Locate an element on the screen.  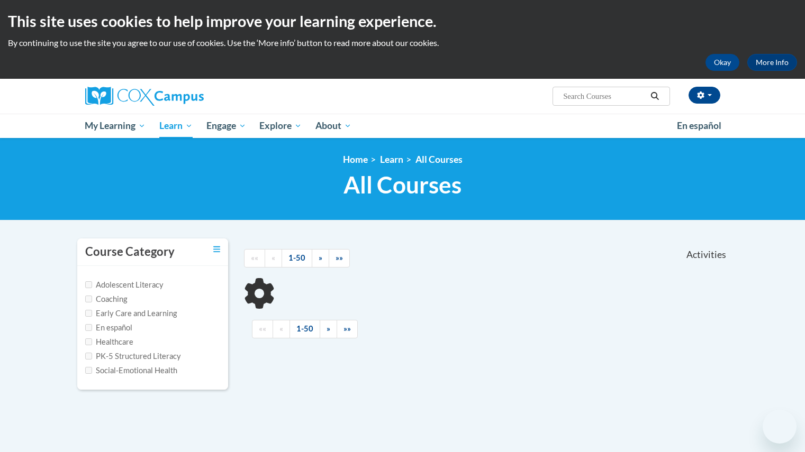
div: Main menu is located at coordinates (403, 126).